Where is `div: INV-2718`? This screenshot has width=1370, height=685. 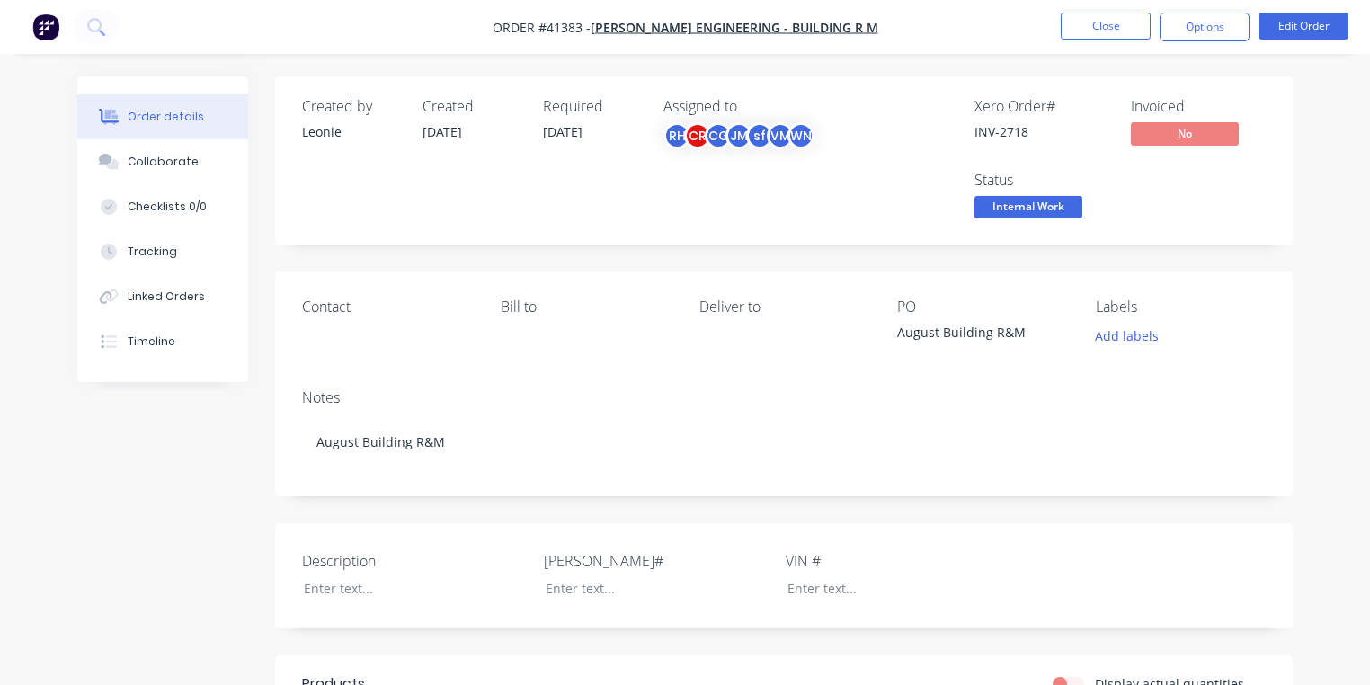
div: INV-2718 is located at coordinates (1042, 131).